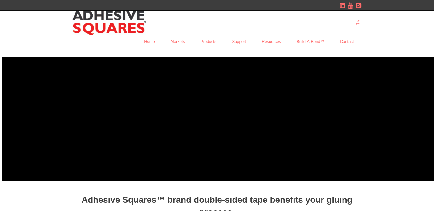  Describe the element at coordinates (359, 6) in the screenshot. I see `a: RSSFeed` at that location.